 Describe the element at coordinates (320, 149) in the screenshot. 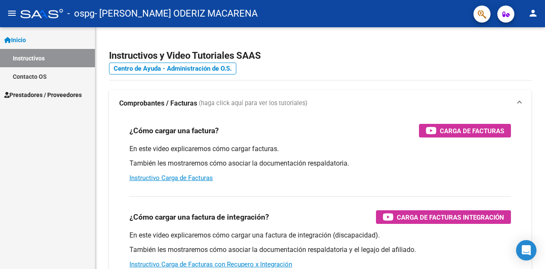

I see `p: En este video explicaremos cómo cargar facturas.` at that location.